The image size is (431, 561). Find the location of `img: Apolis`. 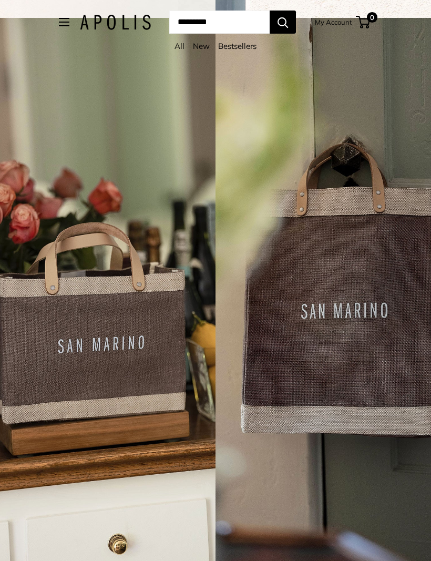

img: Apolis is located at coordinates (115, 22).